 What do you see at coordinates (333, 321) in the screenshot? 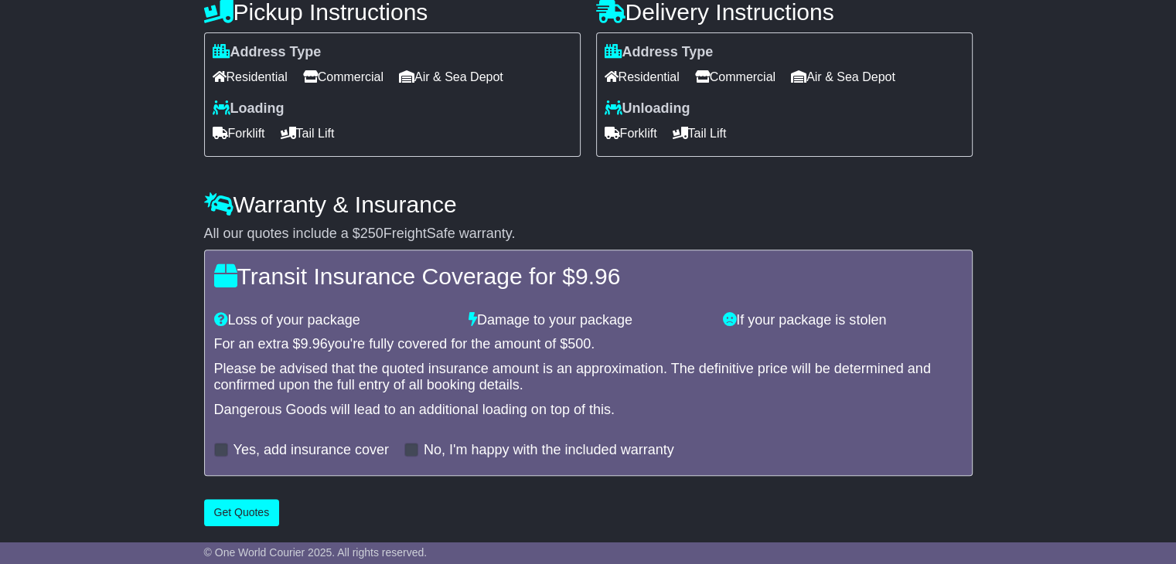
I see `div: Loss of your package` at bounding box center [333, 321].